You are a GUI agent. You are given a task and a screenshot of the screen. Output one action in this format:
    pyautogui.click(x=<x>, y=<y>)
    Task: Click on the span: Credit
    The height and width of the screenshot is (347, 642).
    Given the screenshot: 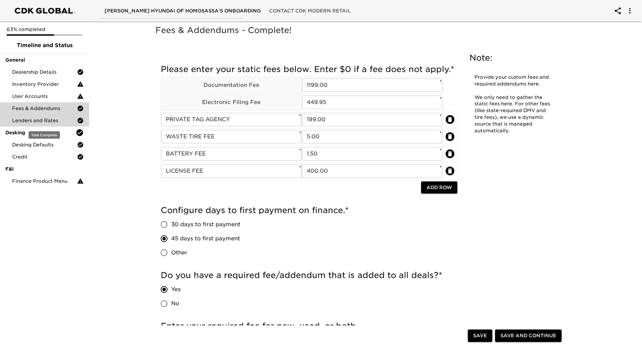 What is the action you would take?
    pyautogui.click(x=44, y=157)
    